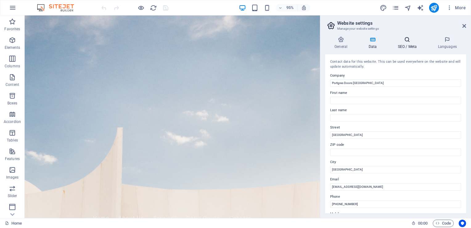  What do you see at coordinates (384, 8) in the screenshot?
I see `button: design` at bounding box center [384, 8].